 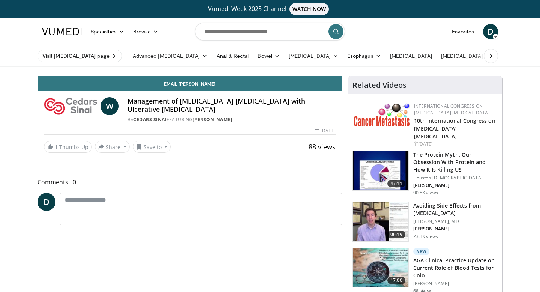 What do you see at coordinates (107, 31) in the screenshot?
I see `a: Specialties` at bounding box center [107, 31].